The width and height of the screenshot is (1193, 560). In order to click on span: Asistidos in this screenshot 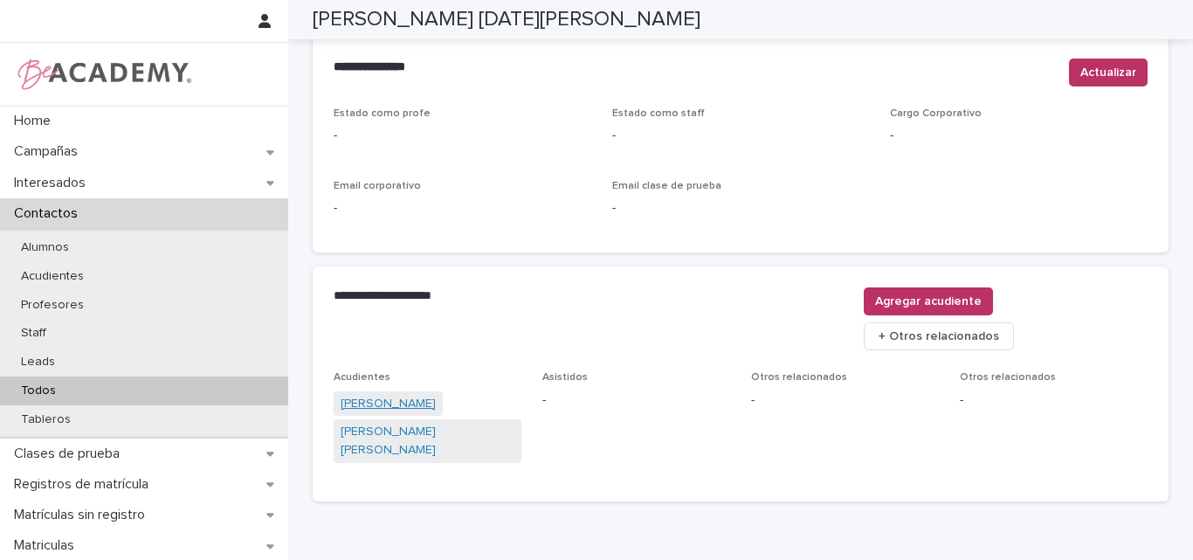, I will do `click(565, 377)`.